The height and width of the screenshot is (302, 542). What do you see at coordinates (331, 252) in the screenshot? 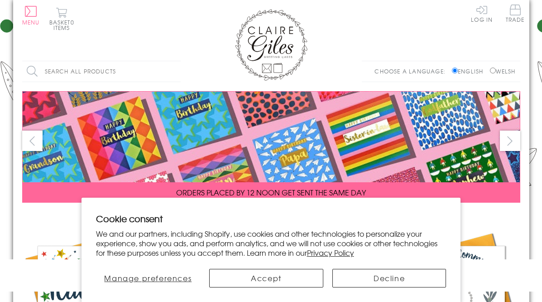
I see `a: Privacy Policy` at bounding box center [331, 252].